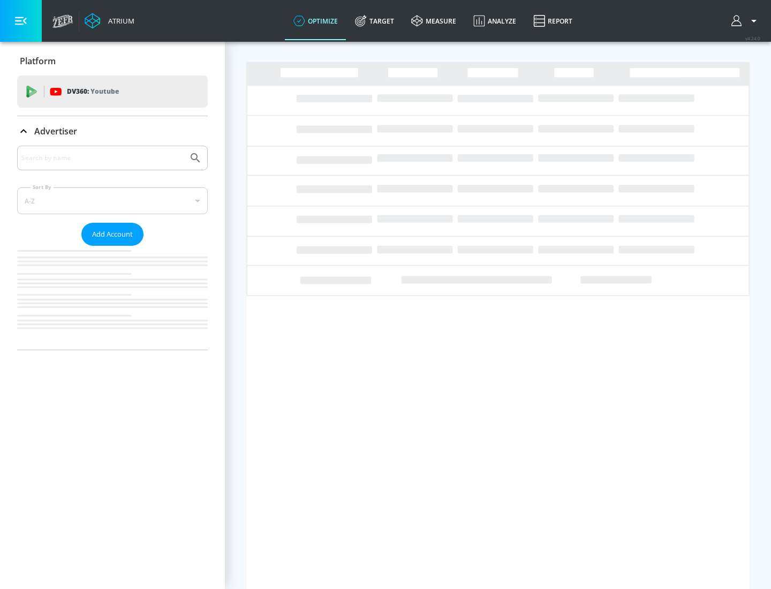 This screenshot has height=589, width=771. I want to click on div: Atrium, so click(119, 21).